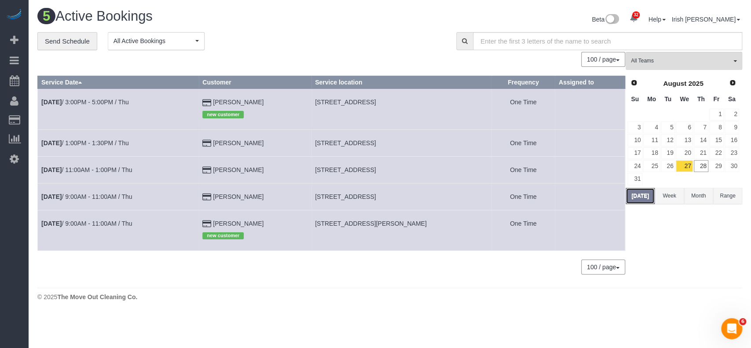  What do you see at coordinates (651, 166) in the screenshot?
I see `a: 25` at bounding box center [651, 166].